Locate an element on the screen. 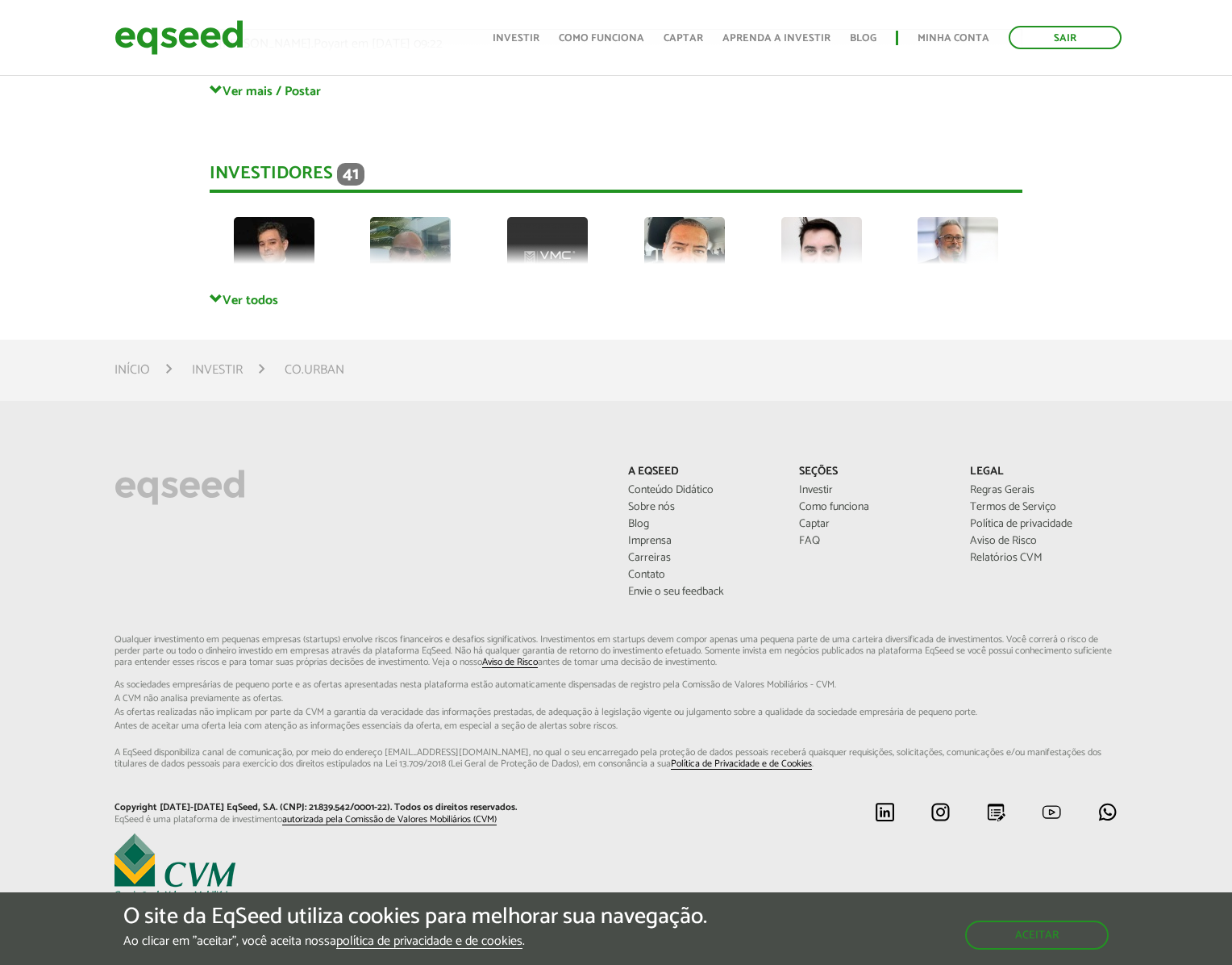 This screenshot has height=965, width=1232. img: picture-127253-1741784569.jpg is located at coordinates (821, 258).